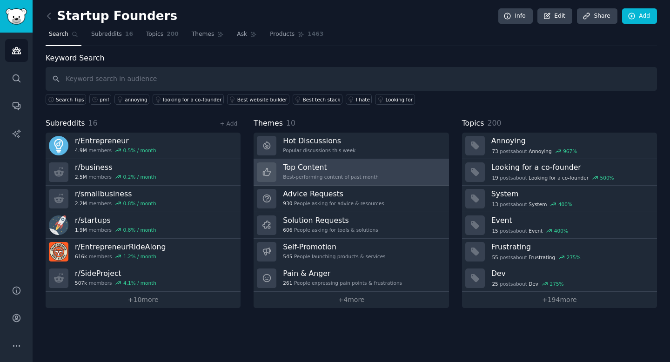  What do you see at coordinates (495, 257) in the screenshot?
I see `span: 55` at bounding box center [495, 257].